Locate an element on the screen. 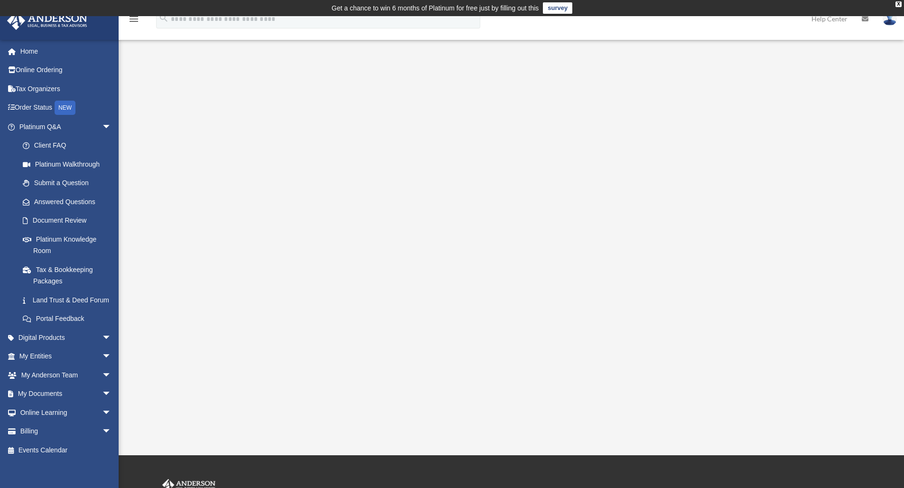 The height and width of the screenshot is (488, 904). i: menu is located at coordinates (134, 19).